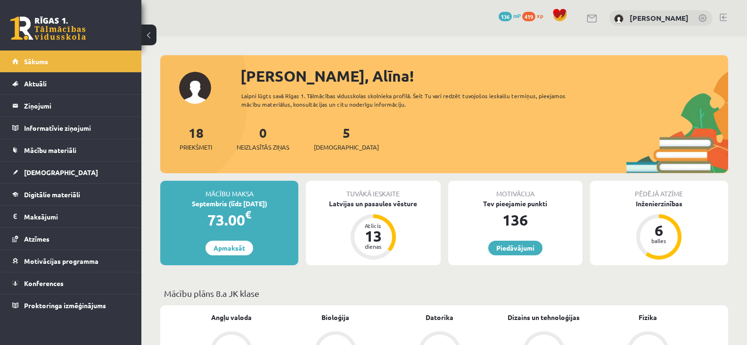  Describe the element at coordinates (540, 16) in the screenshot. I see `span: xp` at that location.